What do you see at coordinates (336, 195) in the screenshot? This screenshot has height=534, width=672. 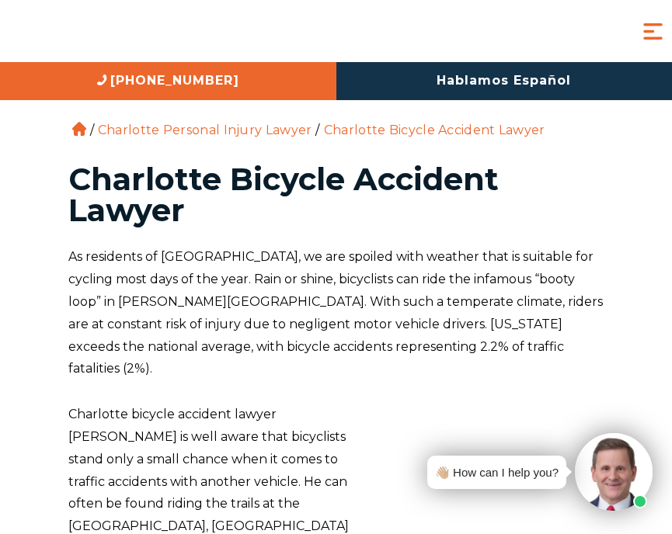 I see `h1: Charlotte Bicycle Accident Lawyer` at bounding box center [336, 195].